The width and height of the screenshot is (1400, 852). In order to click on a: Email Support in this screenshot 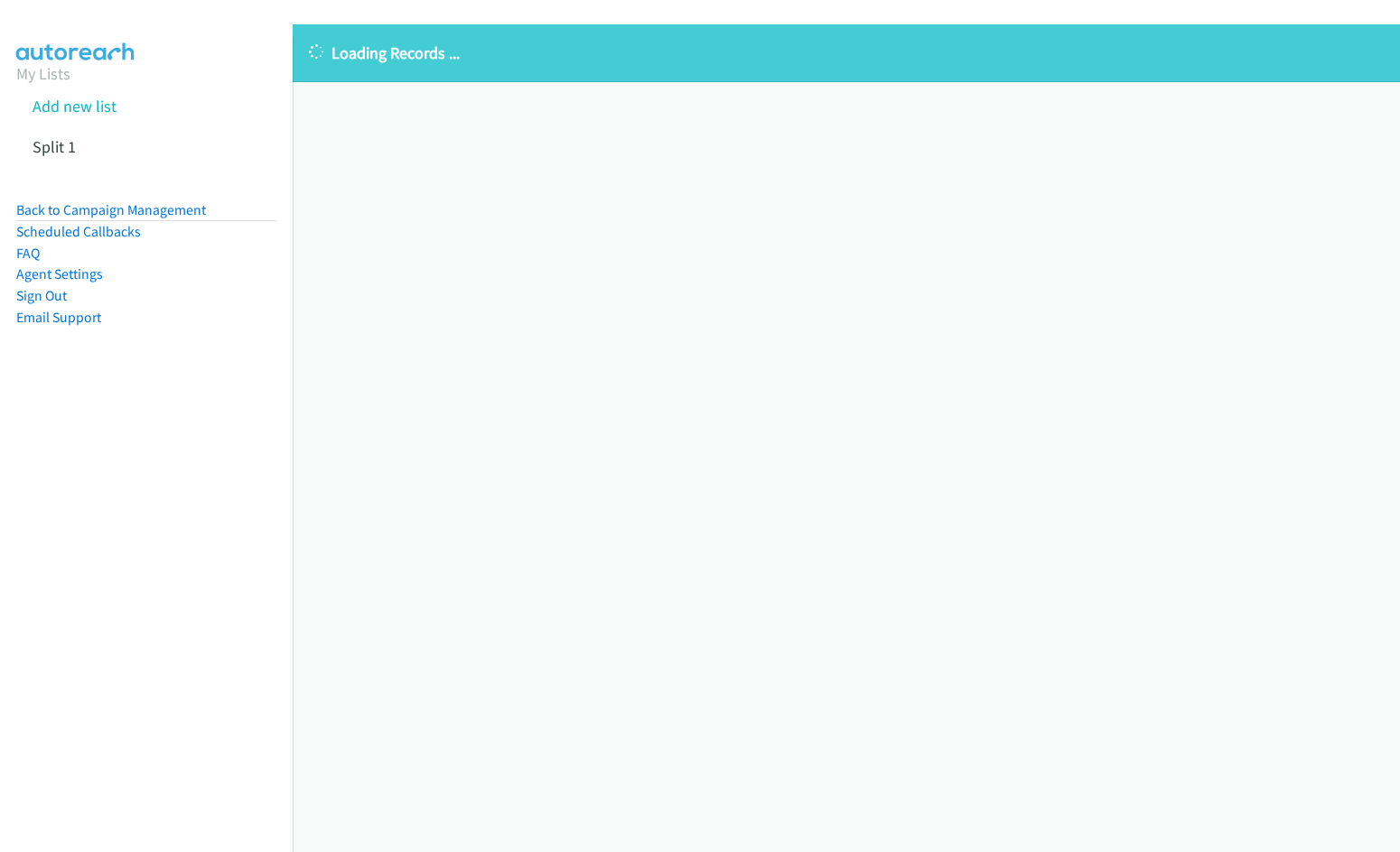, I will do `click(59, 317)`.